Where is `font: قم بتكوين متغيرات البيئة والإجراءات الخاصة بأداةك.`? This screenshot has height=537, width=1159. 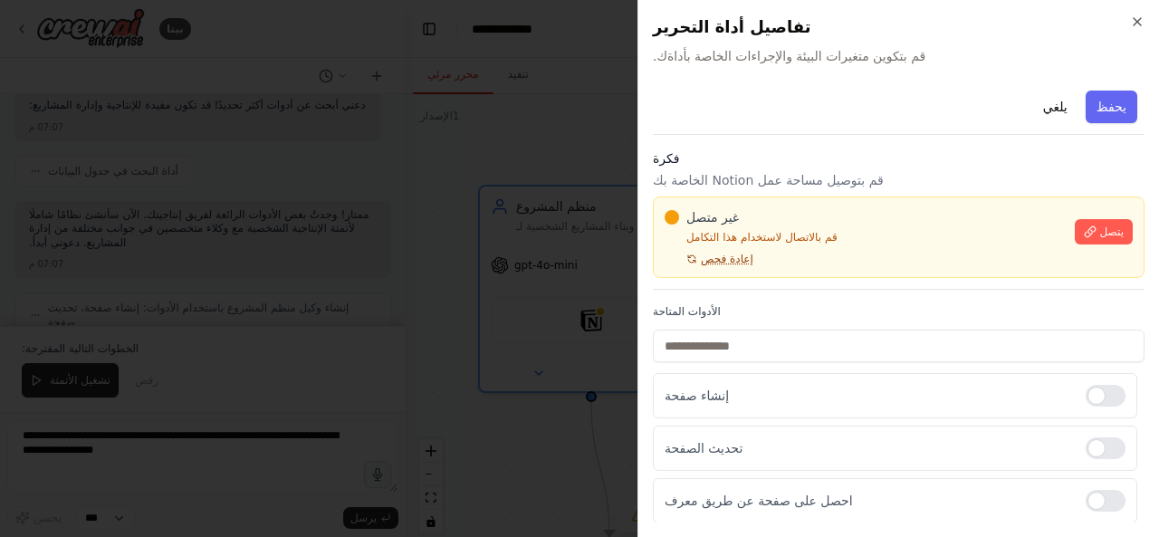 font: قم بتكوين متغيرات البيئة والإجراءات الخاصة بأداةك. is located at coordinates (789, 56).